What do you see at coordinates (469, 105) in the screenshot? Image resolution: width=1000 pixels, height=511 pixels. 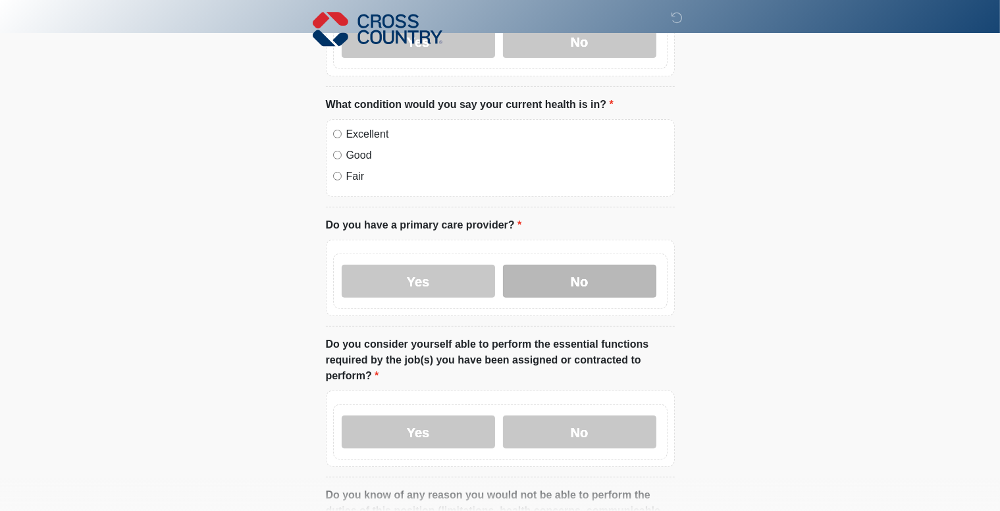 I see `label: What condition would you say your current health is in?` at bounding box center [469, 105].